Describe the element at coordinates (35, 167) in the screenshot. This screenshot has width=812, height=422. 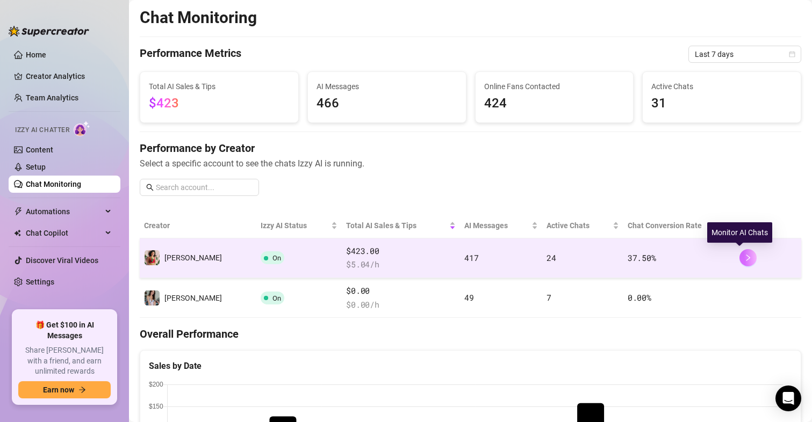
I see `a: Setup` at that location.